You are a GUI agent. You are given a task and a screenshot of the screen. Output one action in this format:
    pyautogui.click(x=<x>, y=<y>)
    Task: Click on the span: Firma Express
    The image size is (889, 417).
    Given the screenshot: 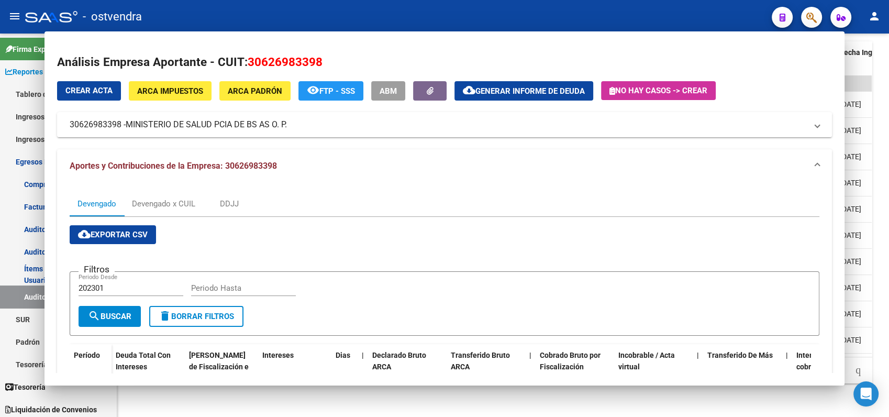 What is the action you would take?
    pyautogui.click(x=32, y=49)
    